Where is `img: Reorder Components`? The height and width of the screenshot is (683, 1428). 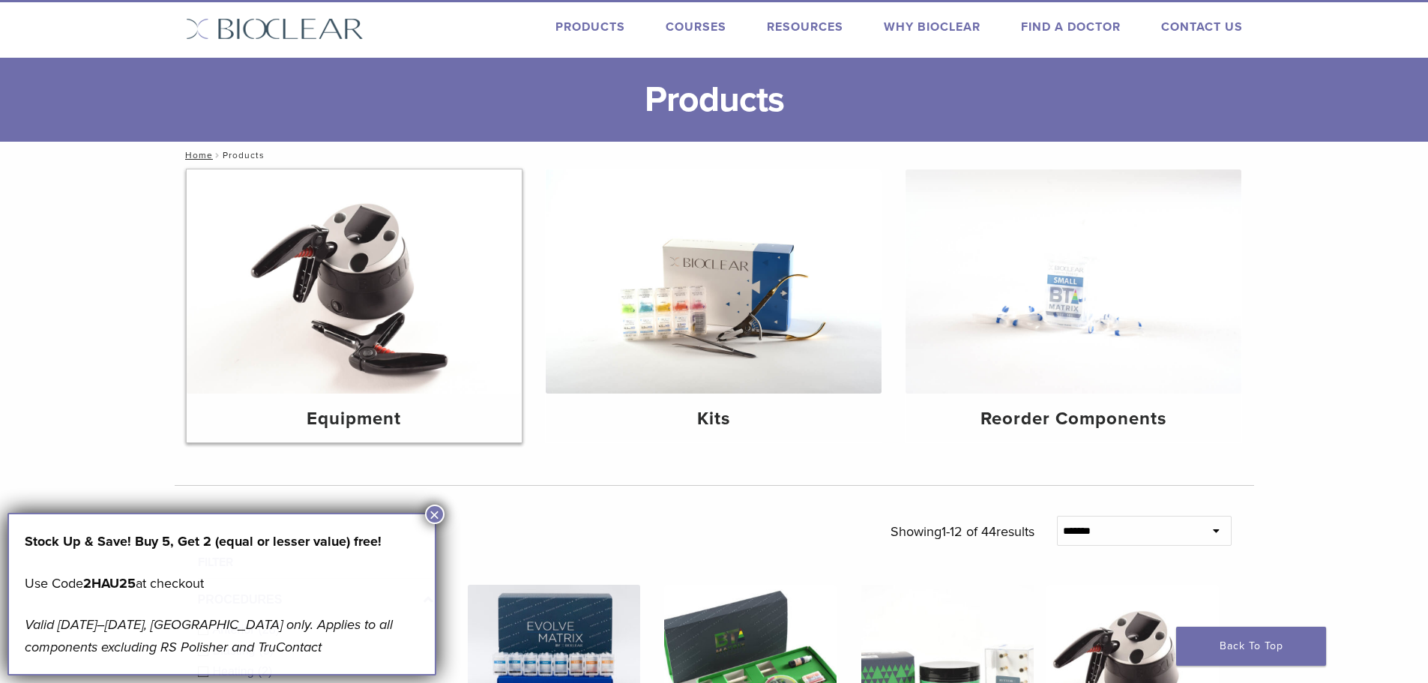
img: Reorder Components is located at coordinates (1073, 281).